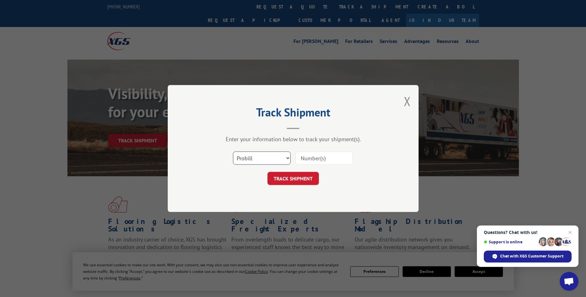 The height and width of the screenshot is (297, 586). I want to click on div: Open chat, so click(569, 281).